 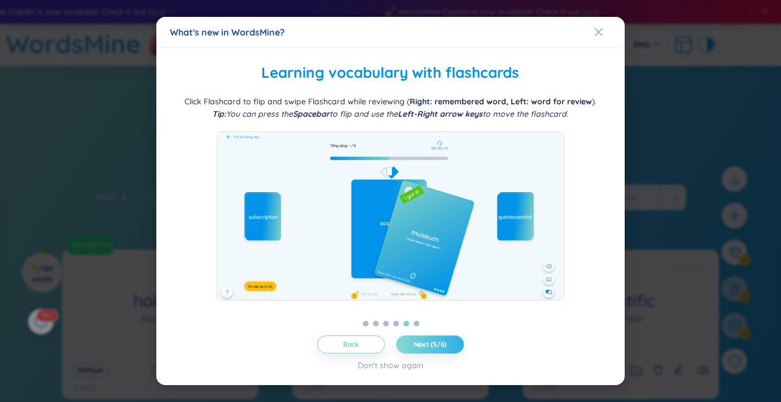 I want to click on b: Right: remembered word, Left: word for review, so click(x=500, y=102).